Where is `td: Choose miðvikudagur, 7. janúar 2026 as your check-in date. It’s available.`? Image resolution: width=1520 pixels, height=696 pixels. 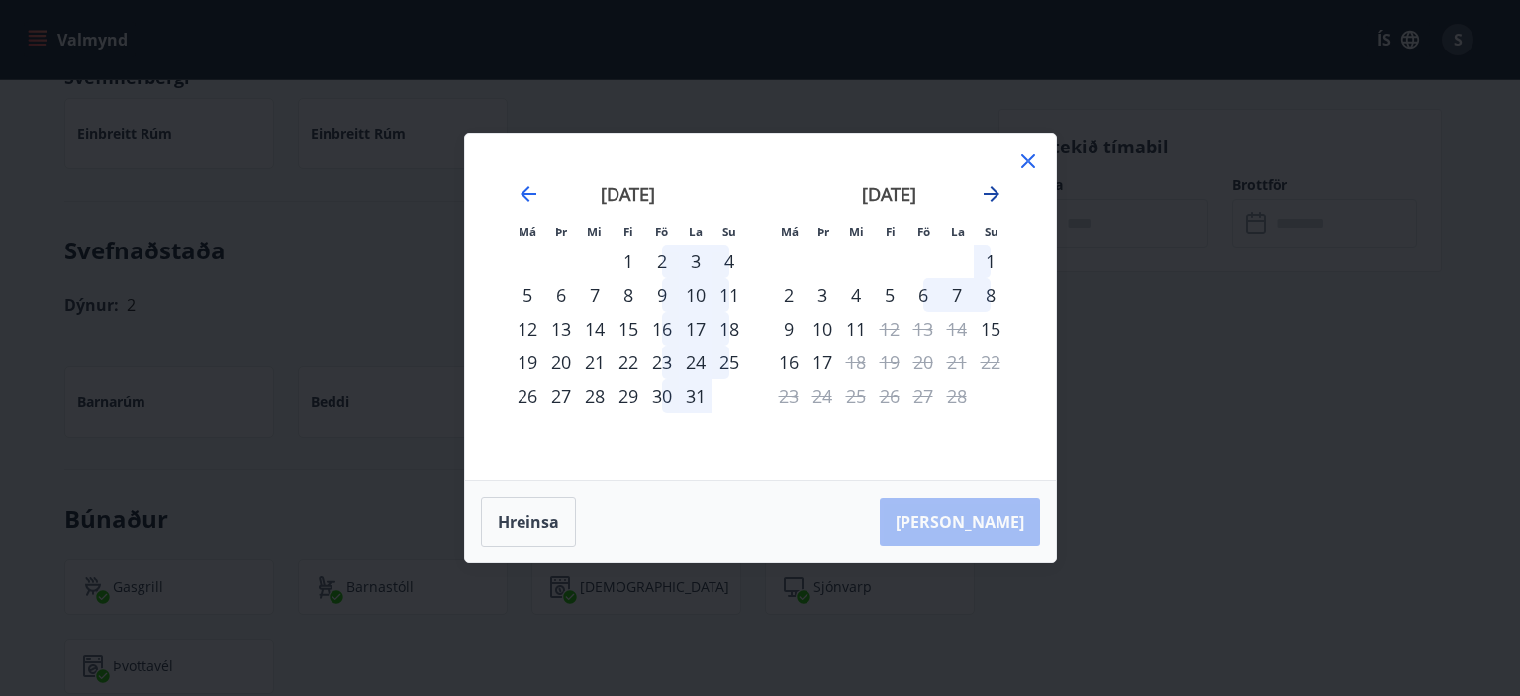 td: Choose miðvikudagur, 7. janúar 2026 as your check-in date. It’s available. is located at coordinates (595, 295).